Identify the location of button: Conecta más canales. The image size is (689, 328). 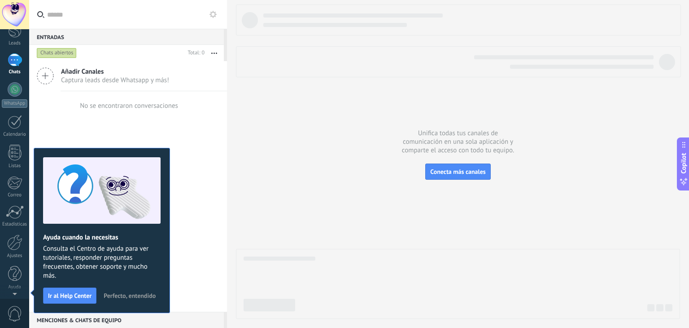
(458, 171).